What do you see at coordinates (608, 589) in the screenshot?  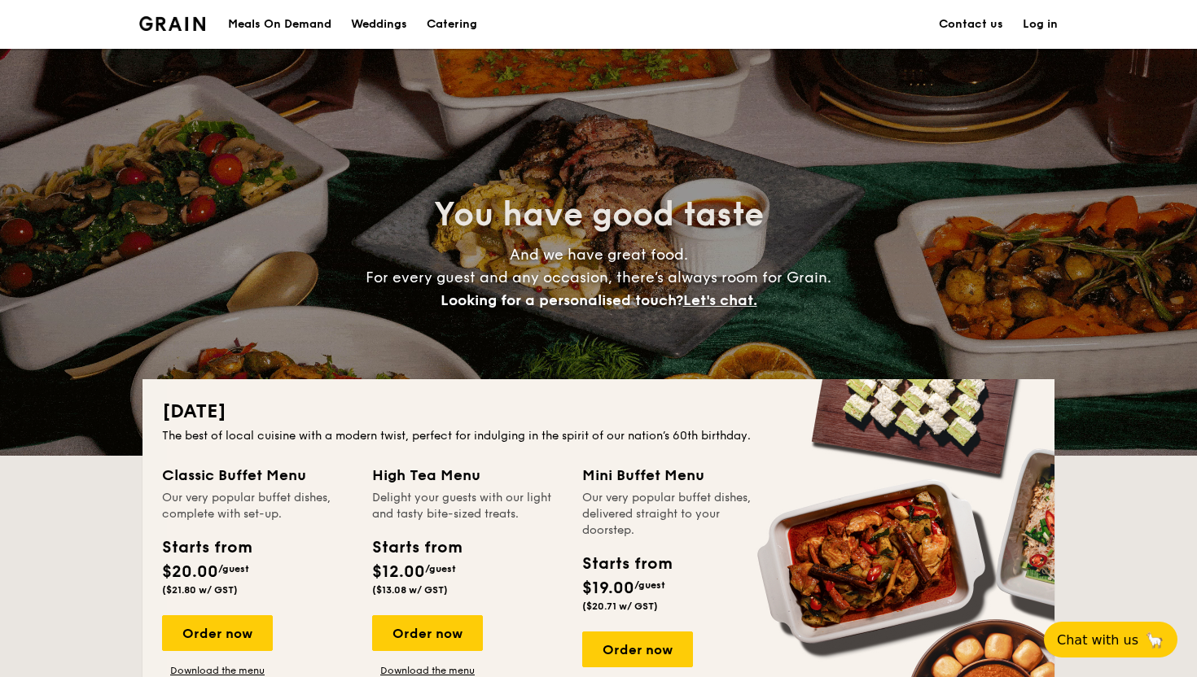 I see `span: $19.00` at bounding box center [608, 589].